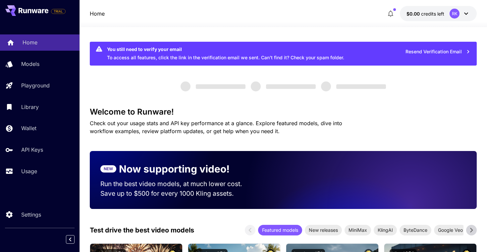  What do you see at coordinates (455, 14) in the screenshot?
I see `div: RK` at bounding box center [455, 14].